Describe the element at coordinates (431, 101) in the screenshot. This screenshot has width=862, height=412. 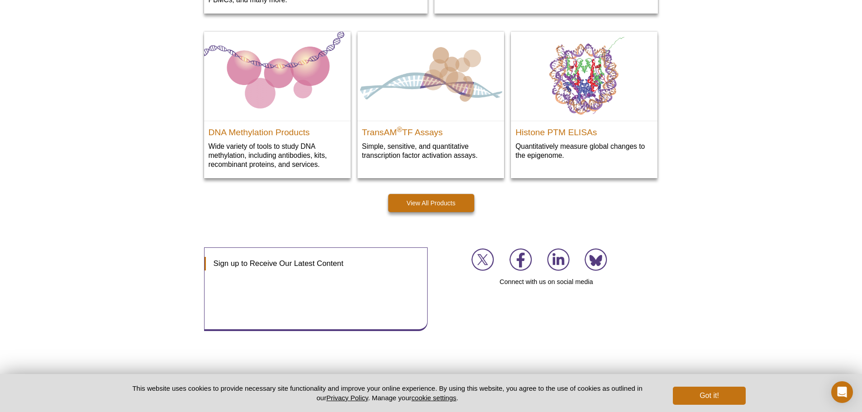
I see `a: TransAM TransAM®TF Assays Simple, sensitive, and quantitative transcription factor activation ass...` at that location.